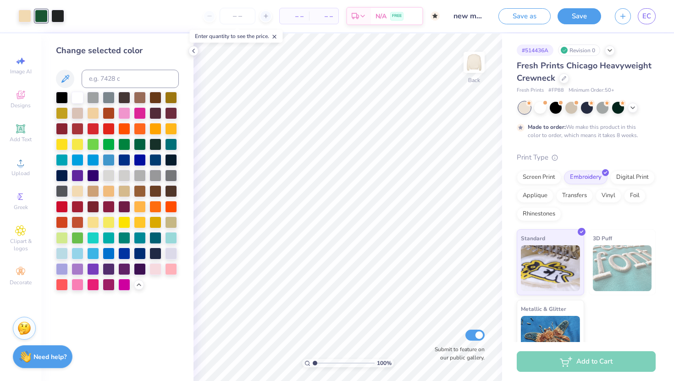  What do you see at coordinates (632, 177) in the screenshot?
I see `div: Digital Print` at bounding box center [632, 177].